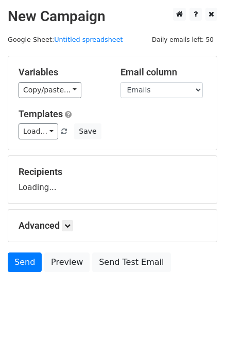  I want to click on a: Copy/paste..., so click(50, 90).